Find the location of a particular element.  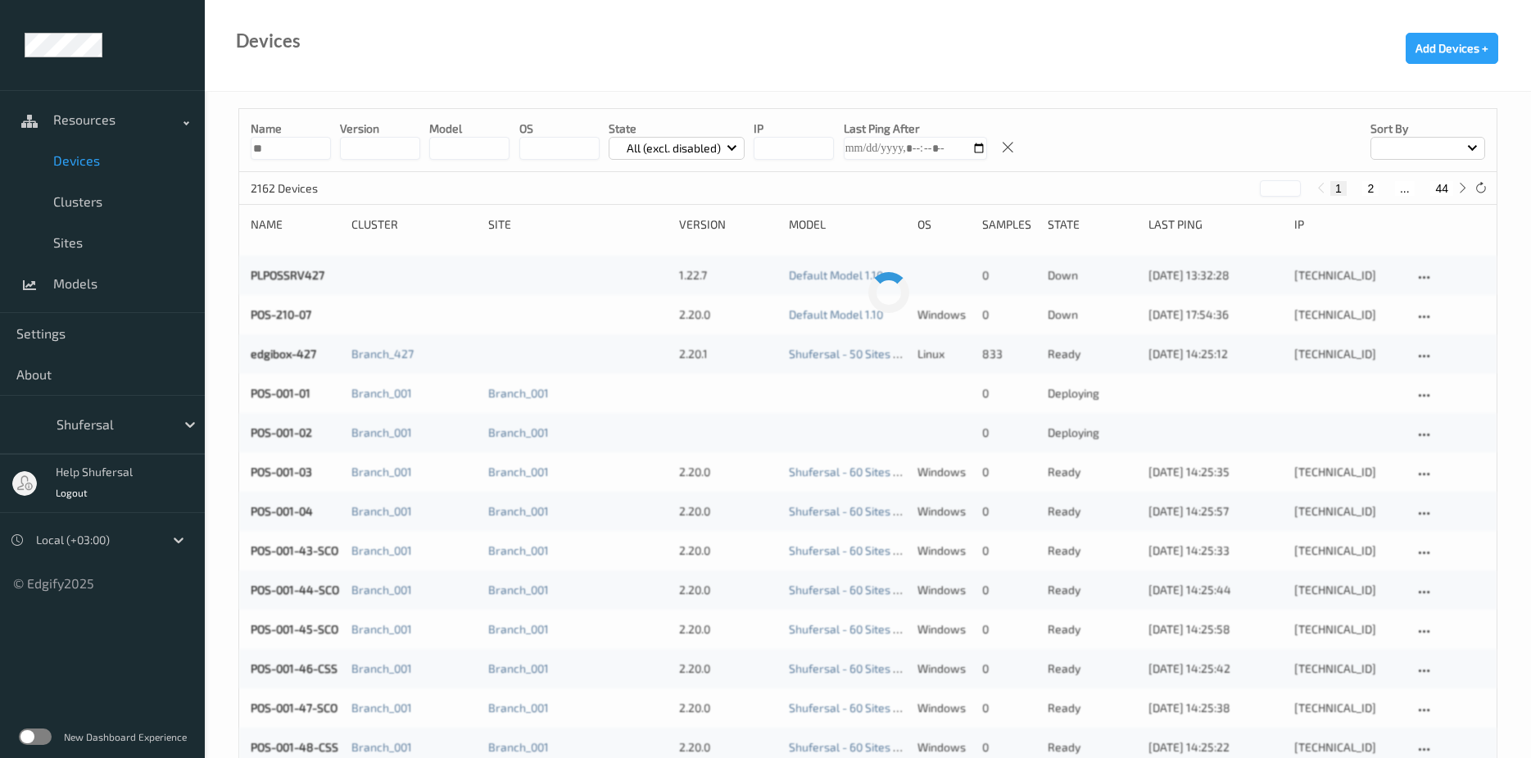

a: POS-001-46-CSS is located at coordinates (294, 668).